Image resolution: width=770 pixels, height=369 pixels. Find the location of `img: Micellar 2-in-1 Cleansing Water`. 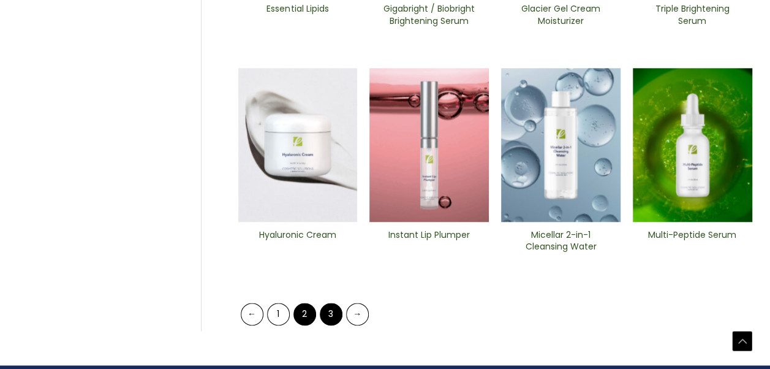

img: Micellar 2-in-1 Cleansing Water is located at coordinates (560, 145).